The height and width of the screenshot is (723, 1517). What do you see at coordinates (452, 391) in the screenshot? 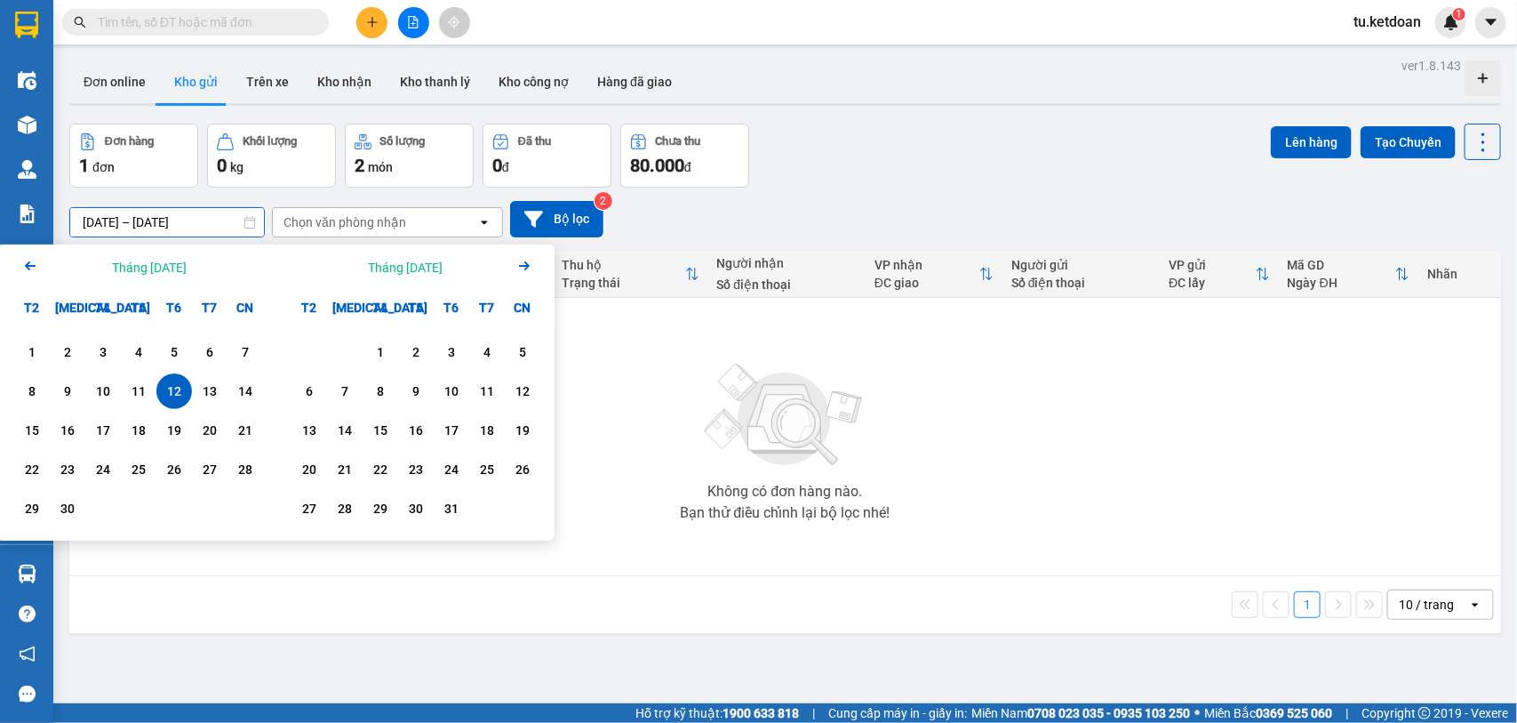
I see `div: Choose Thứ Sáu, tháng 10 10 2025. It's available.` at bounding box center [452, 391].